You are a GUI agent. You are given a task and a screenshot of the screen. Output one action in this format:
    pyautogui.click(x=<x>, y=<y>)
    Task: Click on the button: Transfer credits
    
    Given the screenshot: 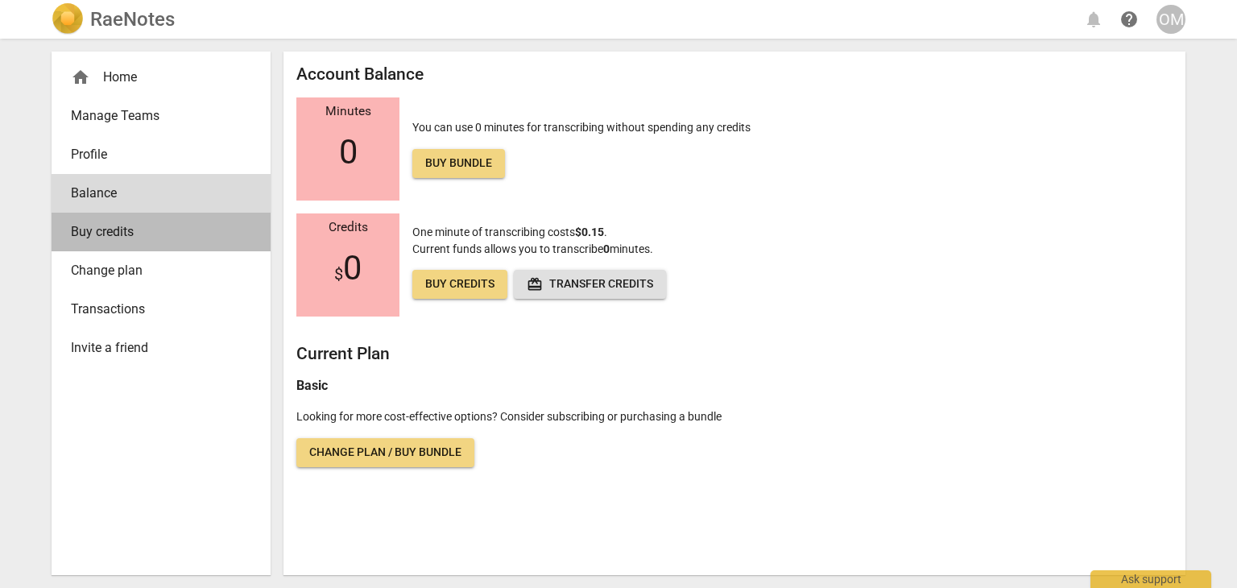 What is the action you would take?
    pyautogui.click(x=589, y=284)
    